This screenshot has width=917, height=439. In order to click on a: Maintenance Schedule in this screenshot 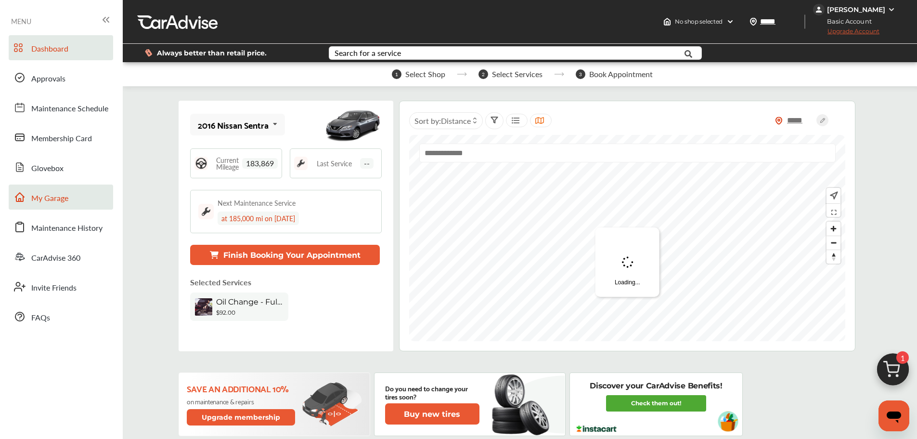, I will do `click(61, 107)`.